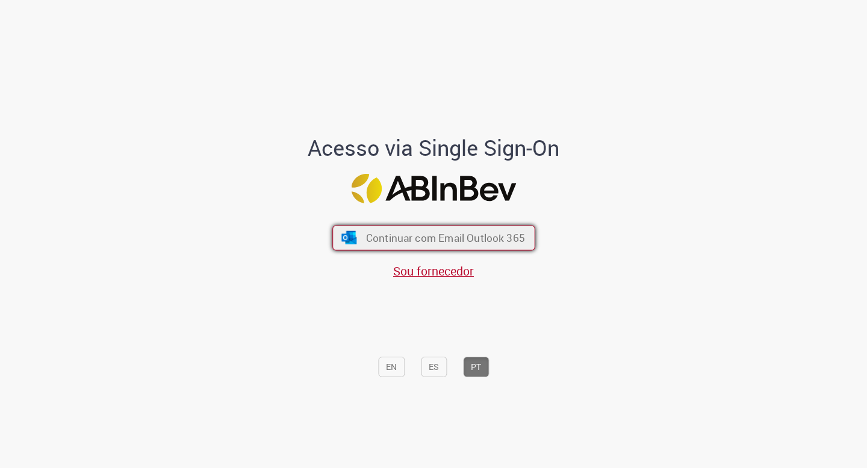 This screenshot has height=468, width=867. Describe the element at coordinates (445, 238) in the screenshot. I see `span: Continuar com Email Outlook 365` at that location.